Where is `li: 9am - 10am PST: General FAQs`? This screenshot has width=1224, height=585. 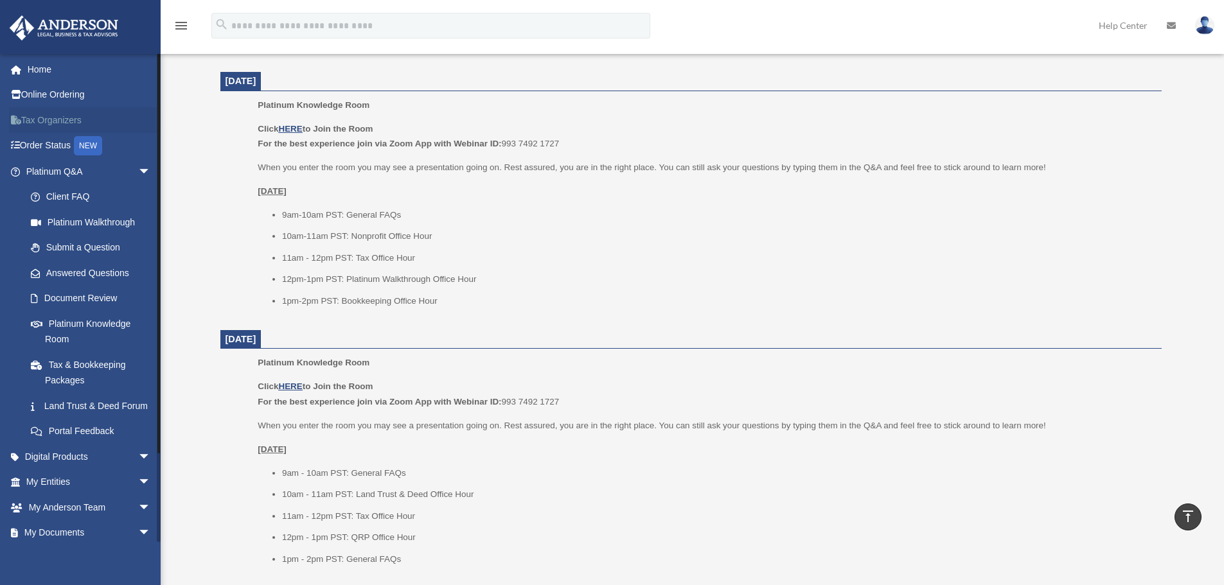
li: 9am - 10am PST: General FAQs is located at coordinates (717, 474).